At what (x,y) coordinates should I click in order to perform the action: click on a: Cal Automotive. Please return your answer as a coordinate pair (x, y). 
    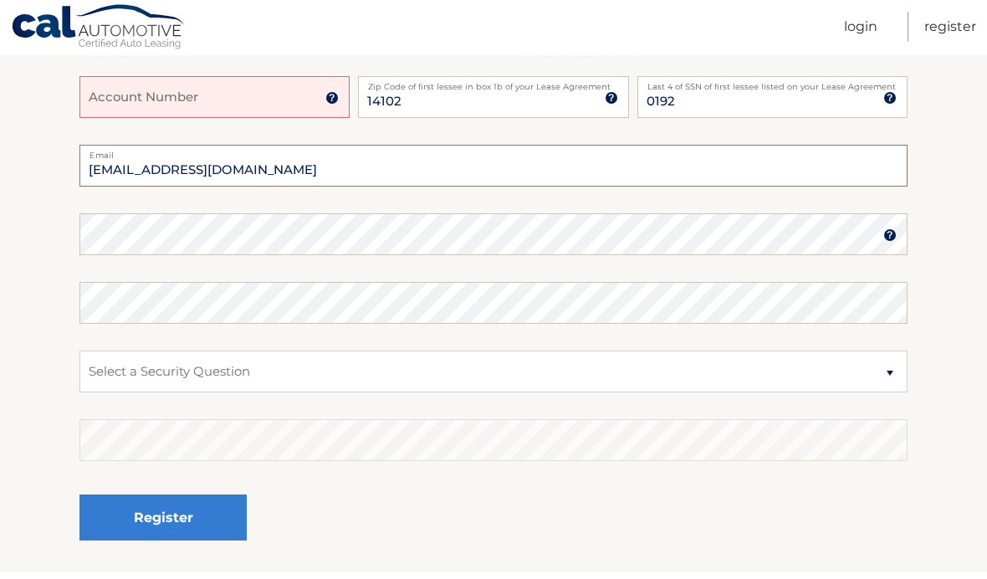
    Looking at the image, I should click on (99, 35).